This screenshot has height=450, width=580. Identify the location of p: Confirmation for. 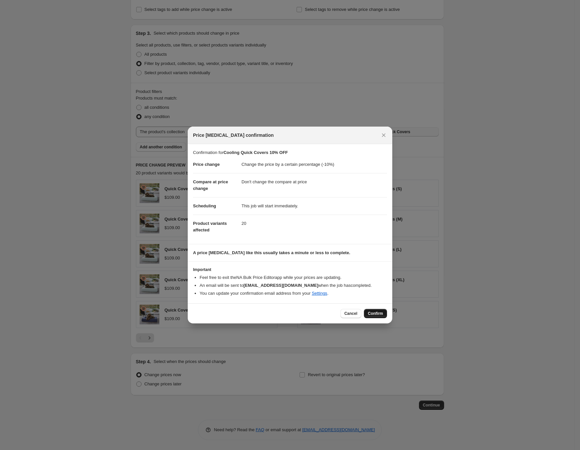
(290, 153).